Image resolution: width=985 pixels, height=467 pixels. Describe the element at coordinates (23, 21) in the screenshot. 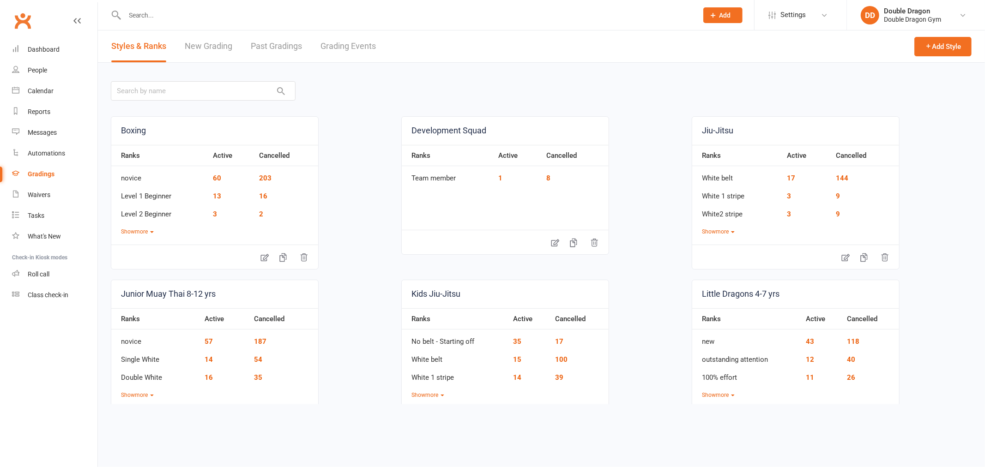

I see `a: Clubworx` at that location.